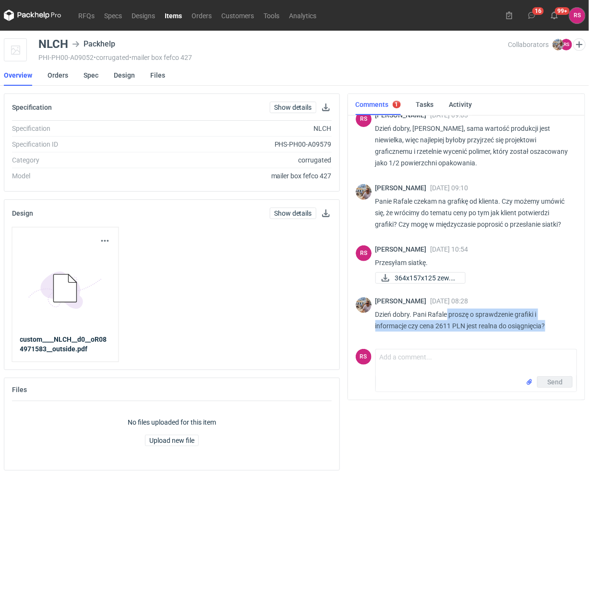 The height and width of the screenshot is (590, 589). Describe the element at coordinates (172, 441) in the screenshot. I see `span: Upload new file` at that location.